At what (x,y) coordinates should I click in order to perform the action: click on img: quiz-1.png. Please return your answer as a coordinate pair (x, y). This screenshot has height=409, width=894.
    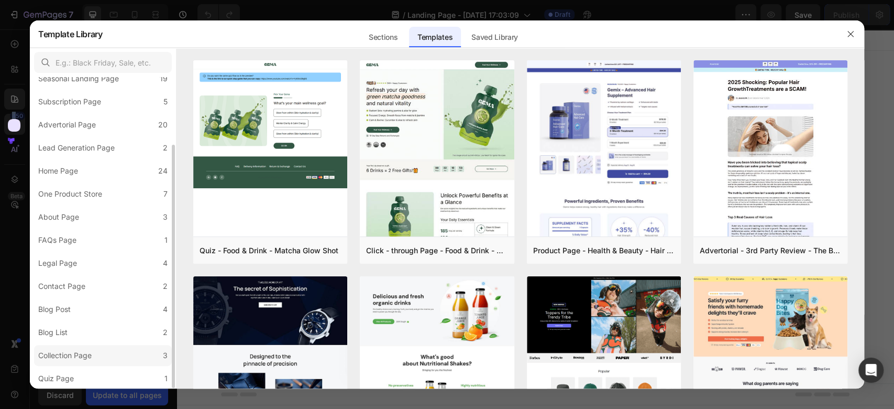
    Looking at the image, I should click on (270, 124).